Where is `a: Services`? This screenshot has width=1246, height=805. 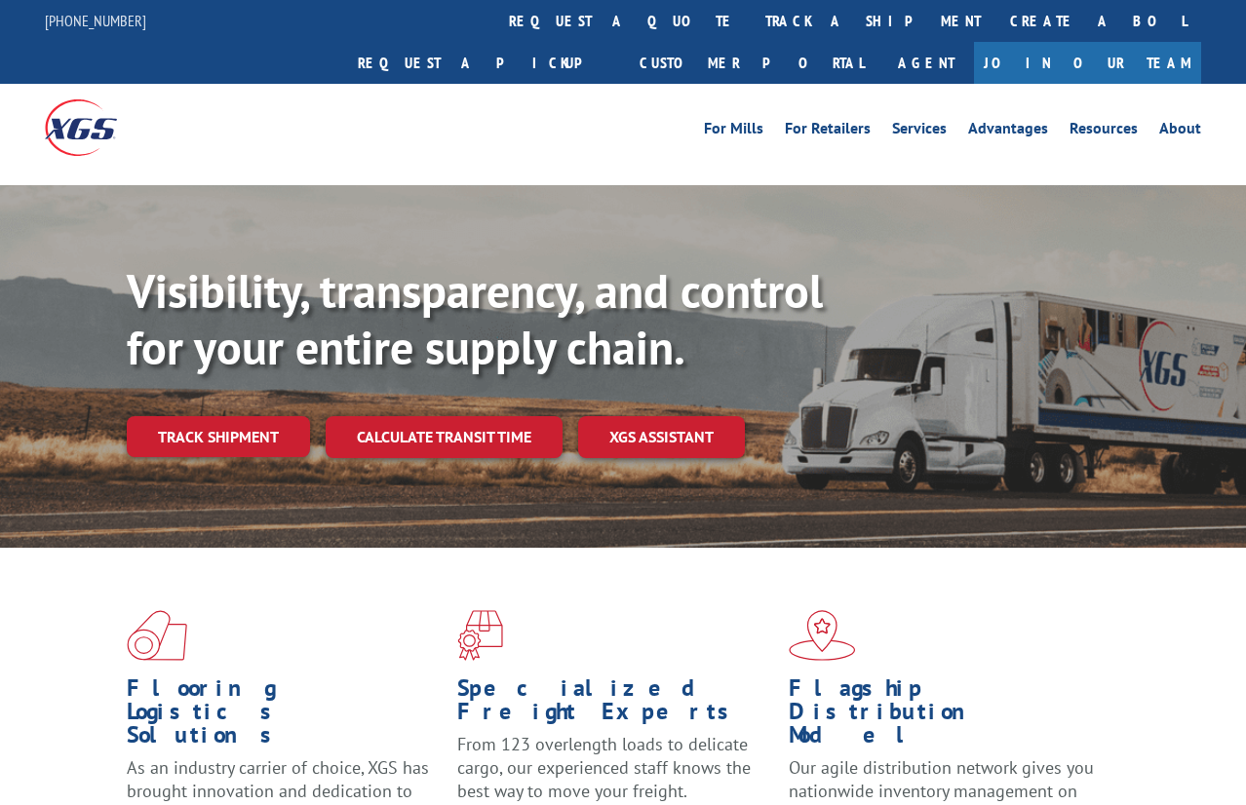
a: Services is located at coordinates (919, 132).